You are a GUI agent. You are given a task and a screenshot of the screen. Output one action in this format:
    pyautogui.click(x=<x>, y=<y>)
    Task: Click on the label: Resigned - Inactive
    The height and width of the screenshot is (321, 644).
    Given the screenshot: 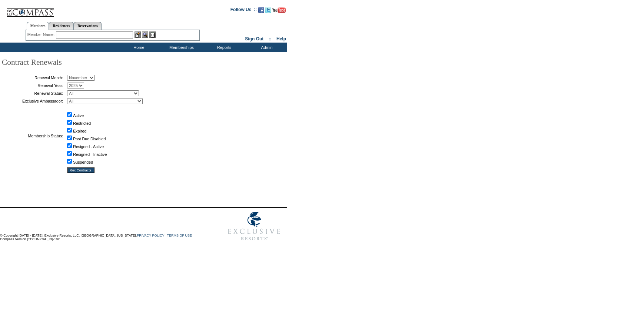 What is the action you would take?
    pyautogui.click(x=90, y=154)
    